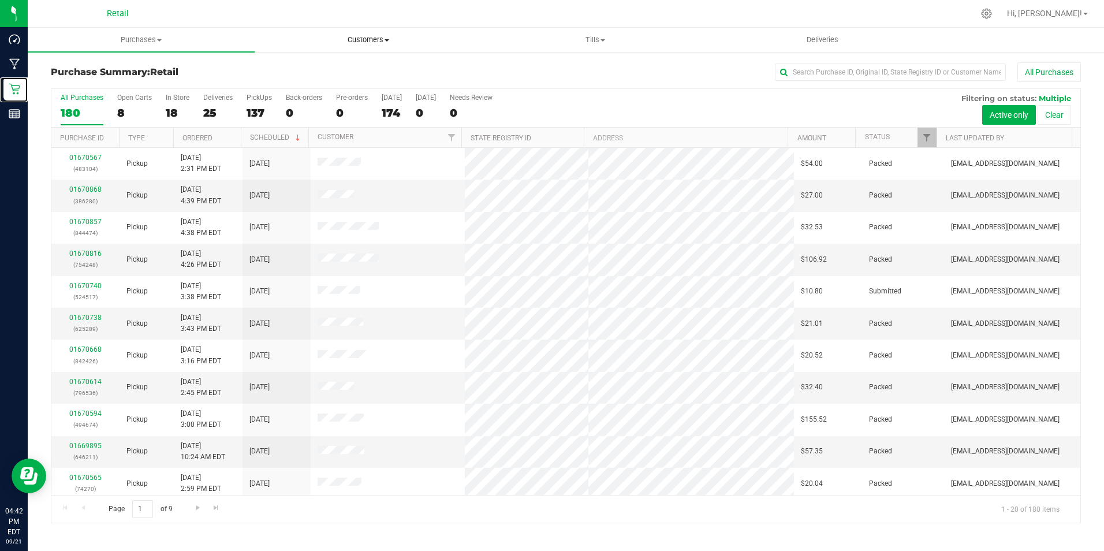  I want to click on p: (646211), so click(85, 457).